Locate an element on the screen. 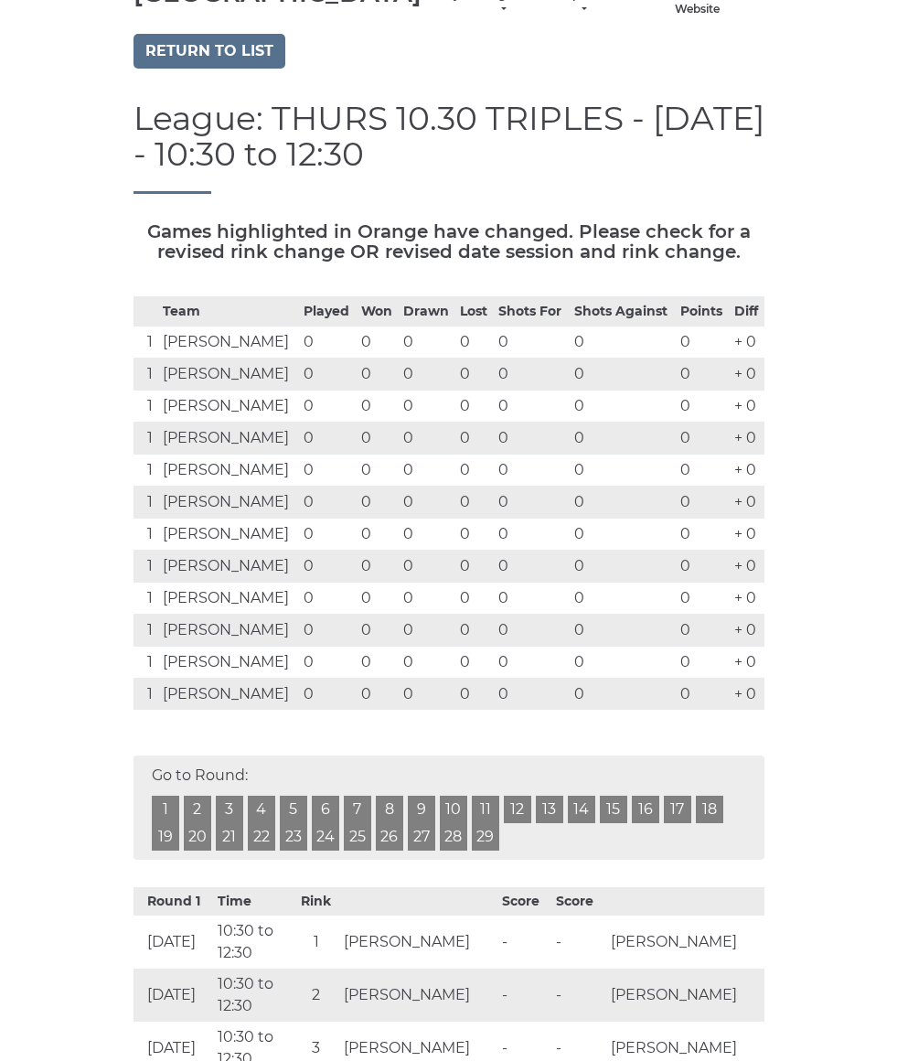 The width and height of the screenshot is (897, 1061). th: Drawn is located at coordinates (427, 311).